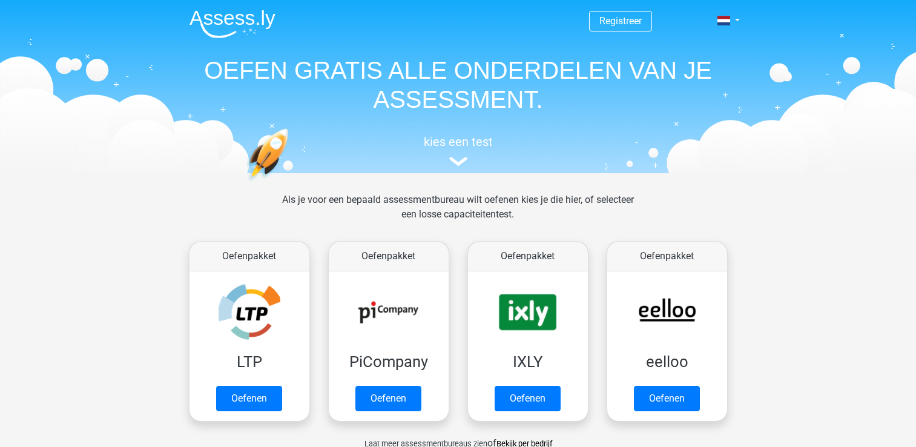  I want to click on img: oefenen, so click(291, 183).